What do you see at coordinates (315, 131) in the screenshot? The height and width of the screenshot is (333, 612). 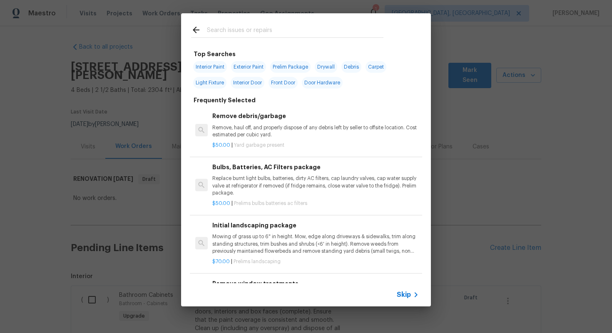 I see `p: Remove, haul off, and properly dispose of any debris left by seller to offsite location. Cost est...` at bounding box center [315, 131].